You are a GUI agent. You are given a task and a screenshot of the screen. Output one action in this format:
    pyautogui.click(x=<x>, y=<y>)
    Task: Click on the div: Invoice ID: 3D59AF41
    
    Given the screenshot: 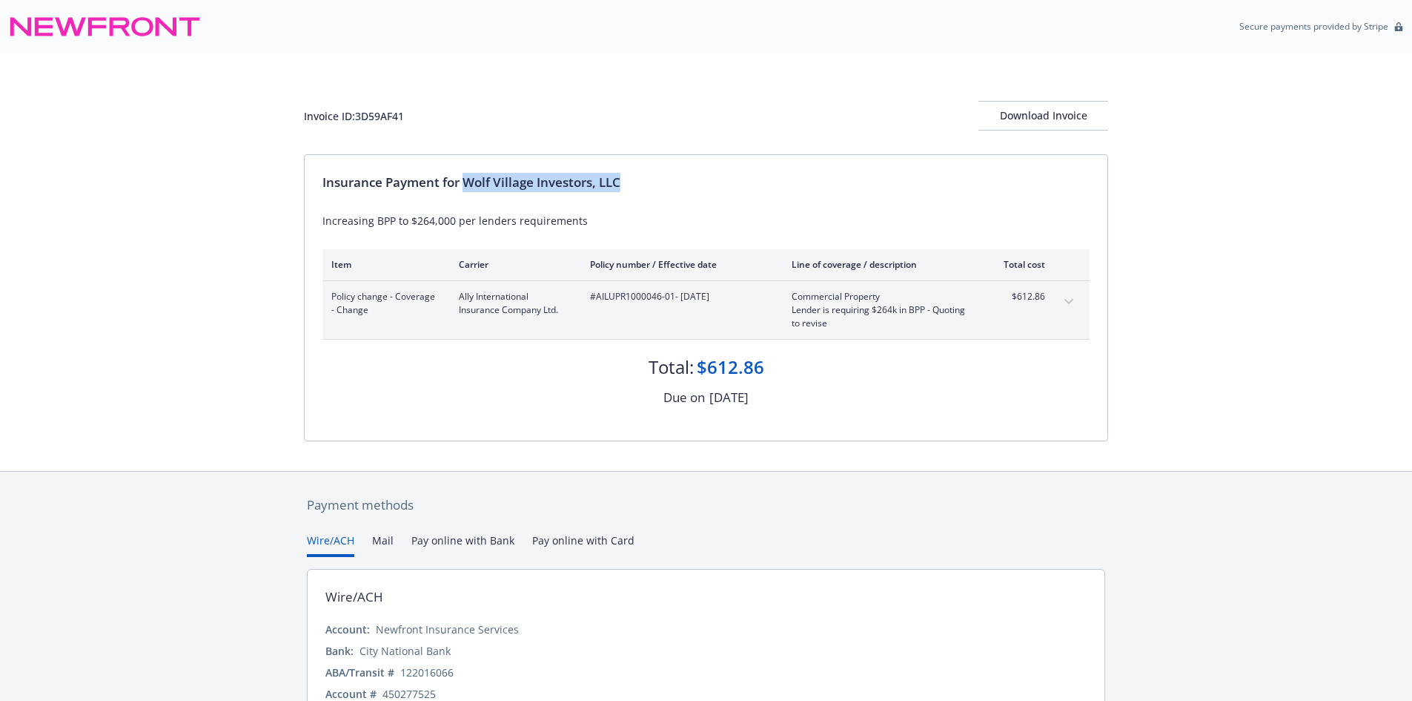 What is the action you would take?
    pyautogui.click(x=354, y=116)
    